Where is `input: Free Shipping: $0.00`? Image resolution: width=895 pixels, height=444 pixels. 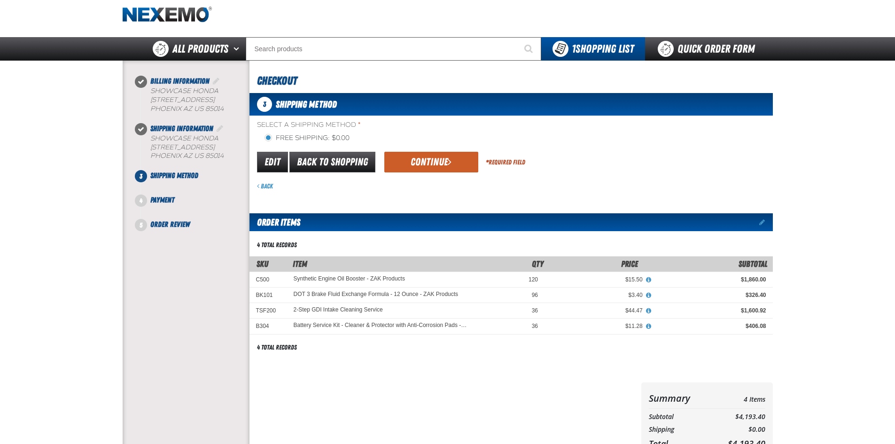 input: Free Shipping: $0.00 is located at coordinates (268, 138).